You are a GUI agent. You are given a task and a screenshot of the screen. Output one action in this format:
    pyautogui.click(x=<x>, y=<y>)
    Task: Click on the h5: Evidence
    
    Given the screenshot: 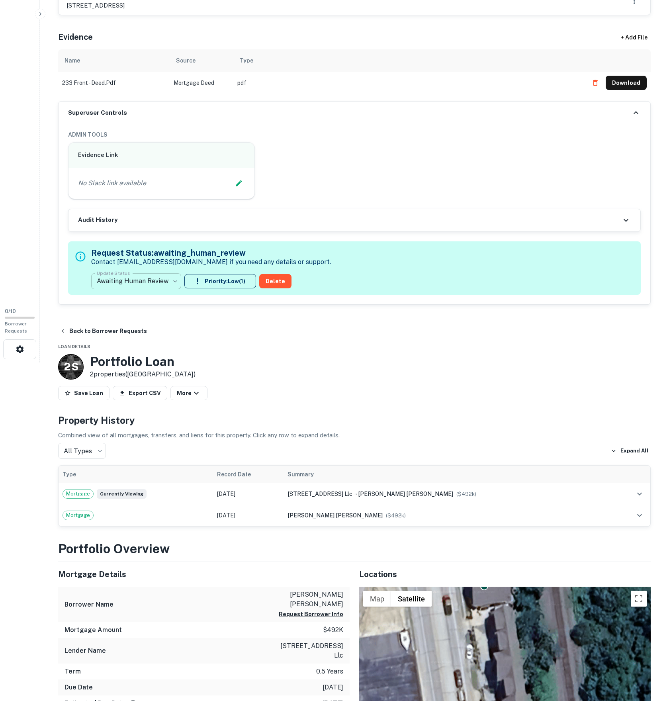 What is the action you would take?
    pyautogui.click(x=75, y=37)
    